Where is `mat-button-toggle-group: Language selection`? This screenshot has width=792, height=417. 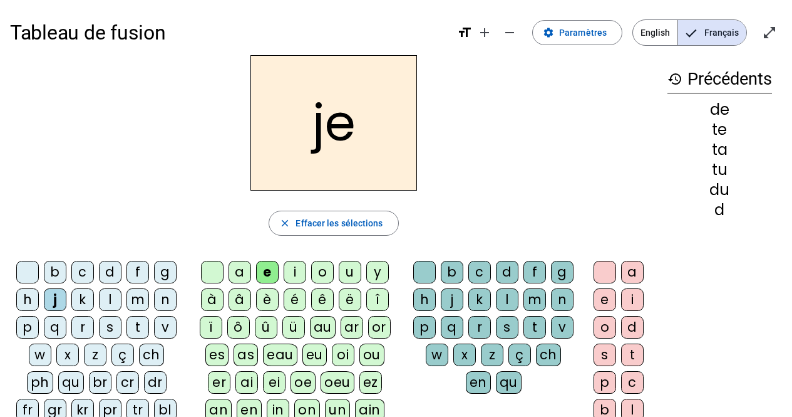 mat-button-toggle-group: Language selection is located at coordinates (690, 33).